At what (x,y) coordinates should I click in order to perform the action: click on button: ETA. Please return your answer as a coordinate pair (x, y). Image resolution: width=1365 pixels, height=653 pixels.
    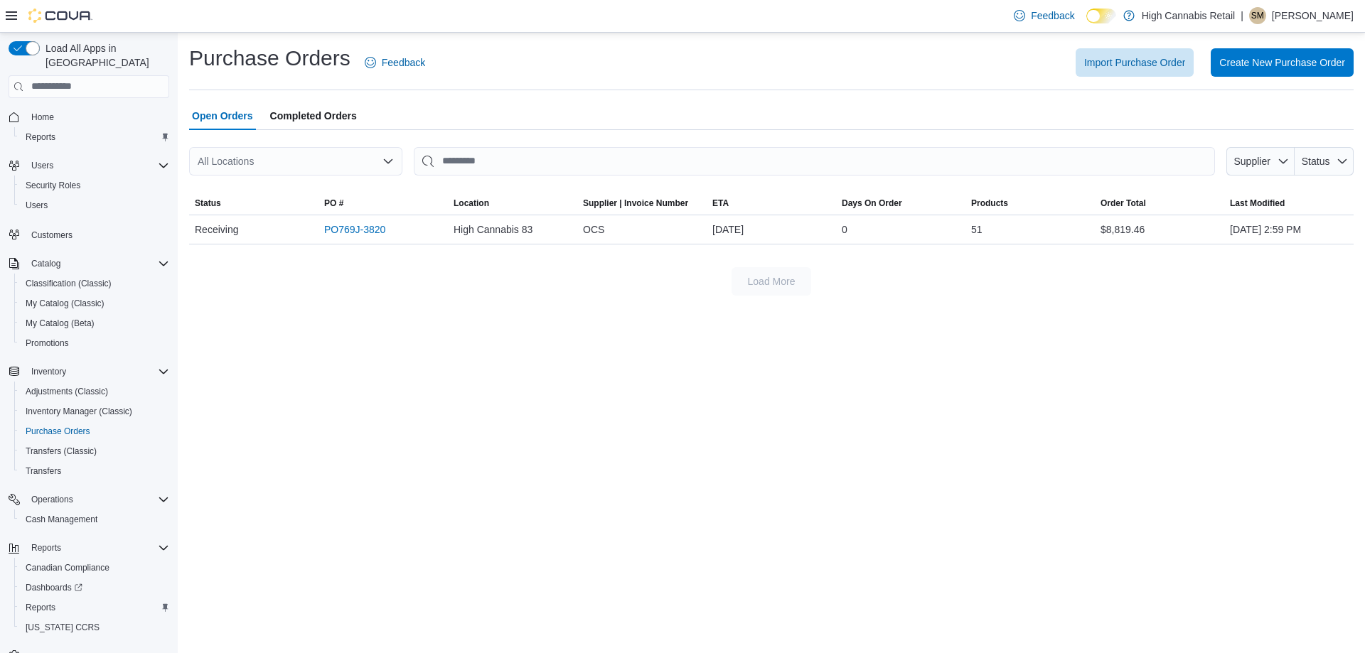
    Looking at the image, I should click on (771, 203).